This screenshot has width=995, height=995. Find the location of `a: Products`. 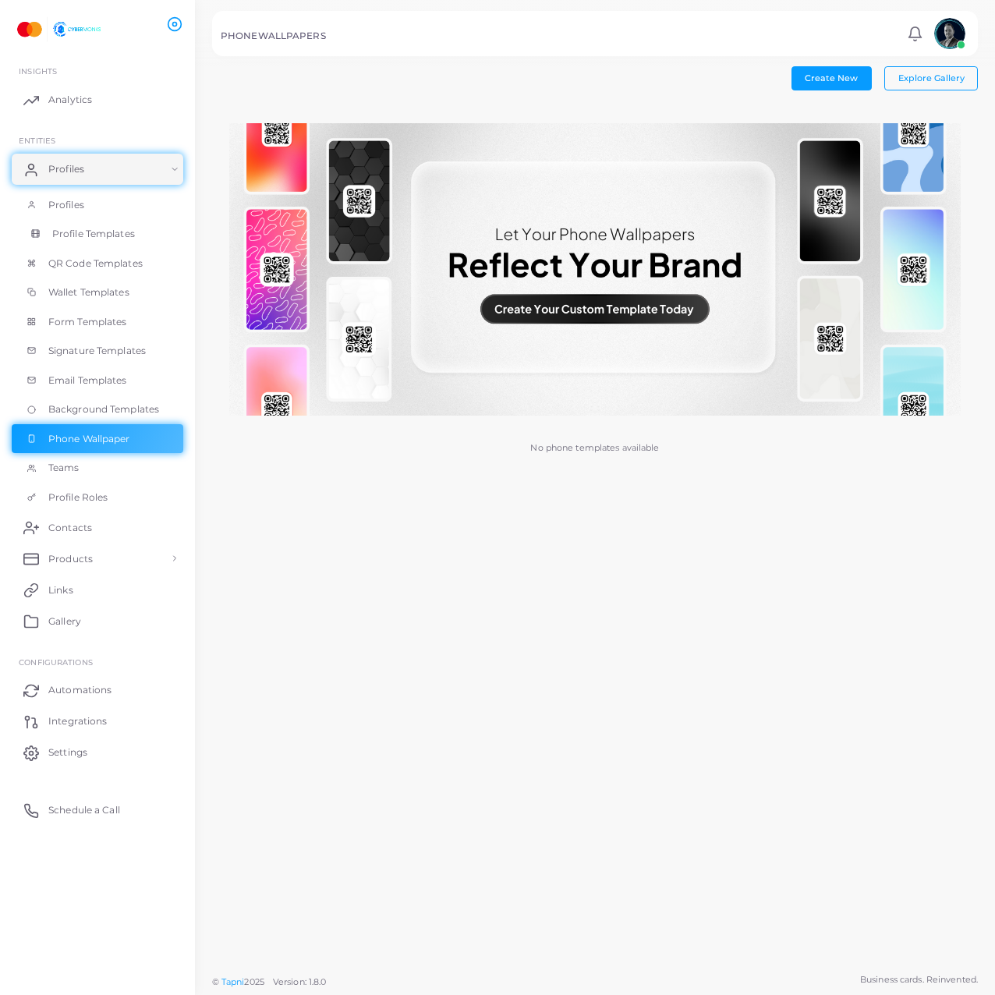

a: Products is located at coordinates (97, 558).